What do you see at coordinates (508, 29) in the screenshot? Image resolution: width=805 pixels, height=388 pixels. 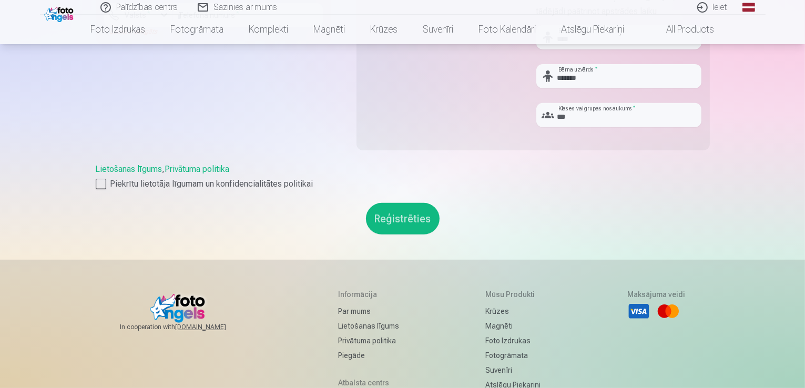 I see `a: Foto kalendāri` at bounding box center [508, 29].